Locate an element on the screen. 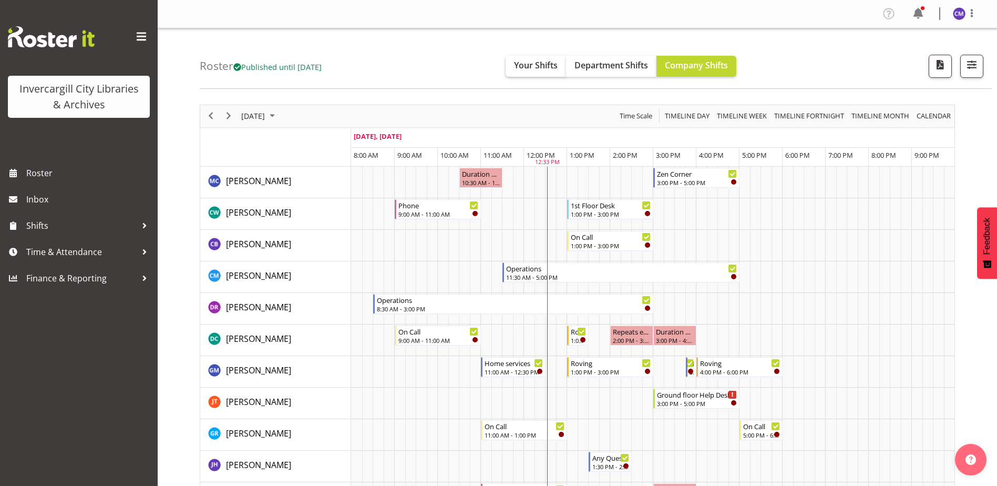 Image resolution: width=997 pixels, height=486 pixels. div: 1st Floor Desk is located at coordinates (611, 205).